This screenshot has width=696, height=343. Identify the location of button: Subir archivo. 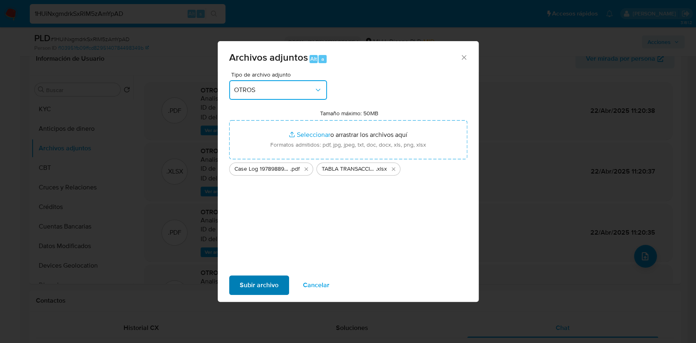
(259, 285).